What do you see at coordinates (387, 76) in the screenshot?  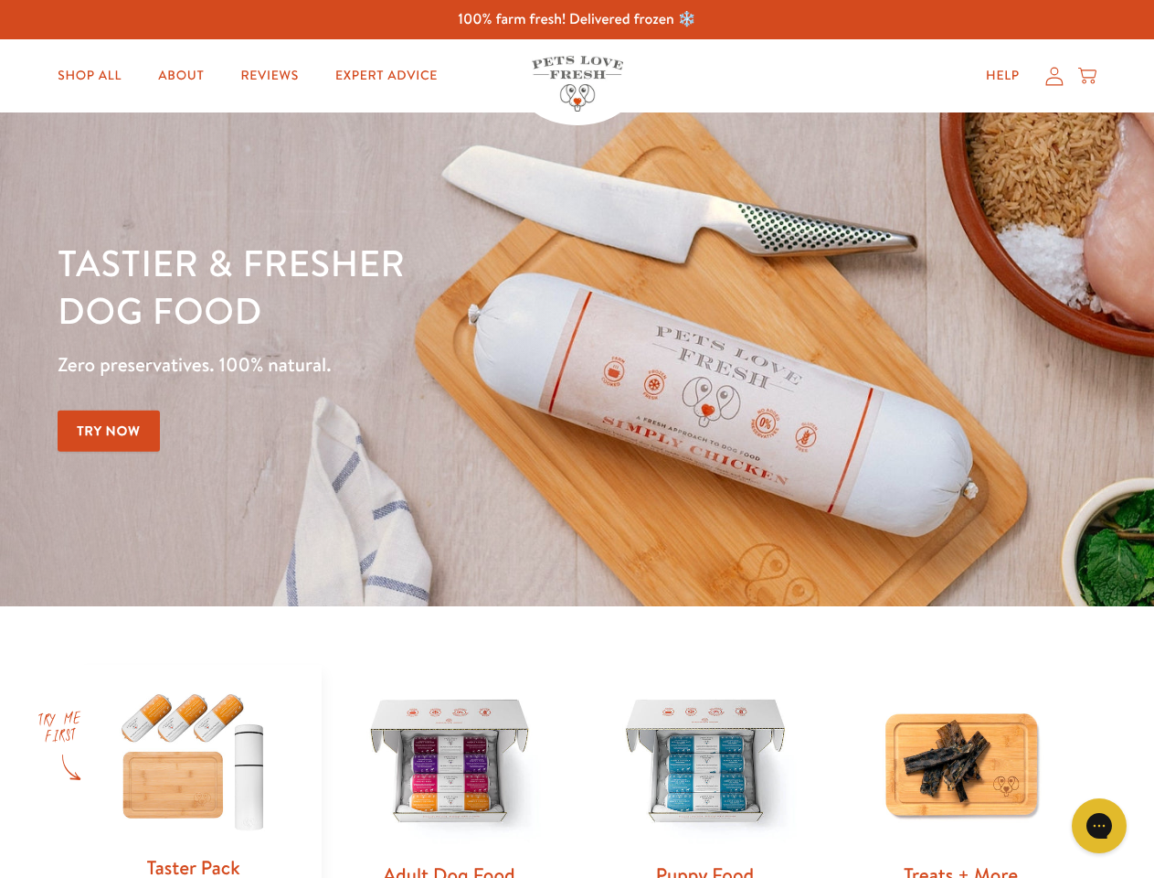 I see `a: Expert Advice` at bounding box center [387, 76].